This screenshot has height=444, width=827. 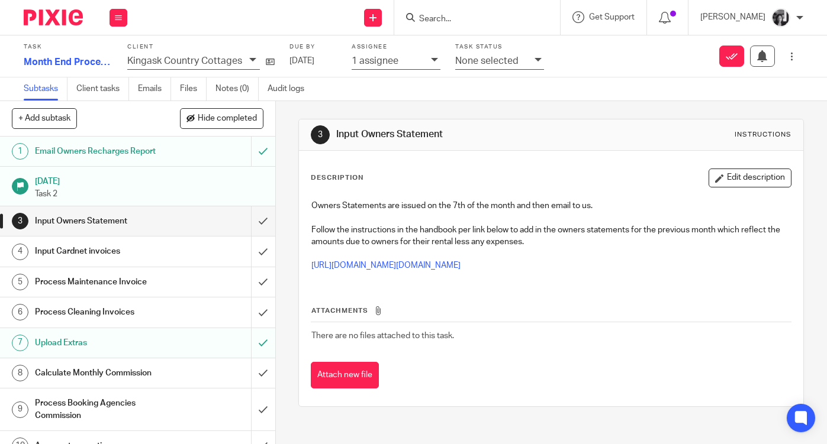 I want to click on h1: Email Owners Recharges Report, so click(x=103, y=152).